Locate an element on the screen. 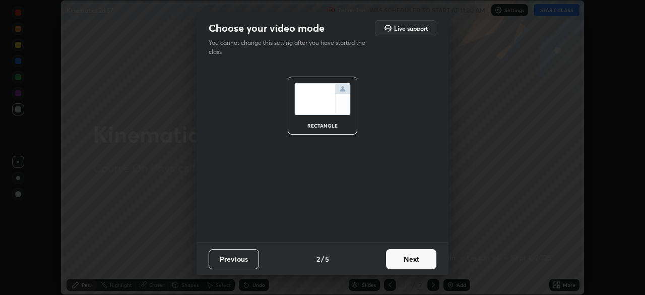 The image size is (645, 295). button: Next is located at coordinates (411, 259).